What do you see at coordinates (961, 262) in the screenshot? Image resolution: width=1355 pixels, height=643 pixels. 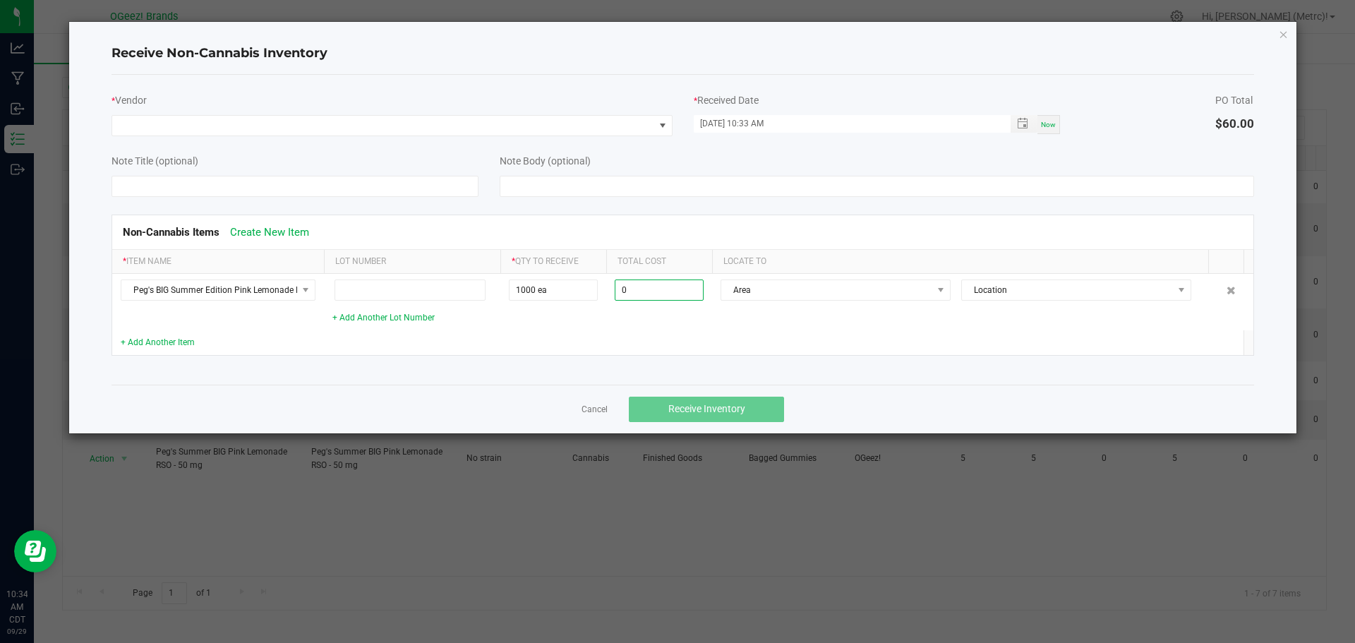 I see `th: Locate To` at bounding box center [961, 262].